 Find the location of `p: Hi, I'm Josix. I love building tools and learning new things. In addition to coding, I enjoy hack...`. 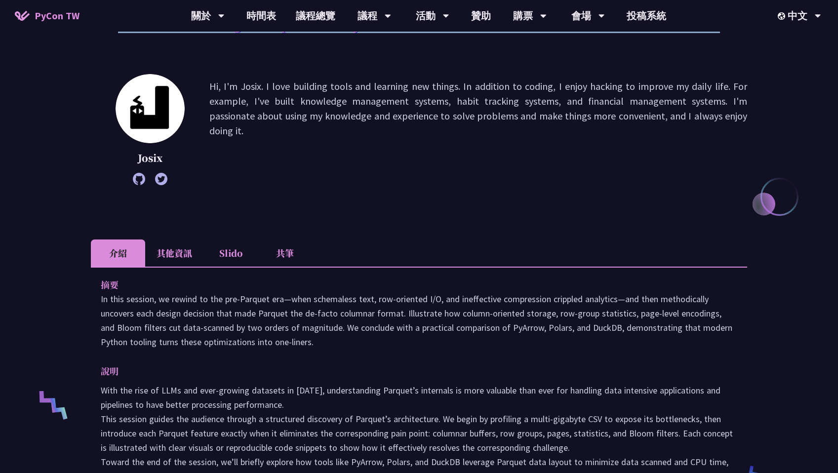

p: Hi, I'm Josix. I love building tools and learning new things. In addition to coding, I enjoy hack... is located at coordinates (478, 129).